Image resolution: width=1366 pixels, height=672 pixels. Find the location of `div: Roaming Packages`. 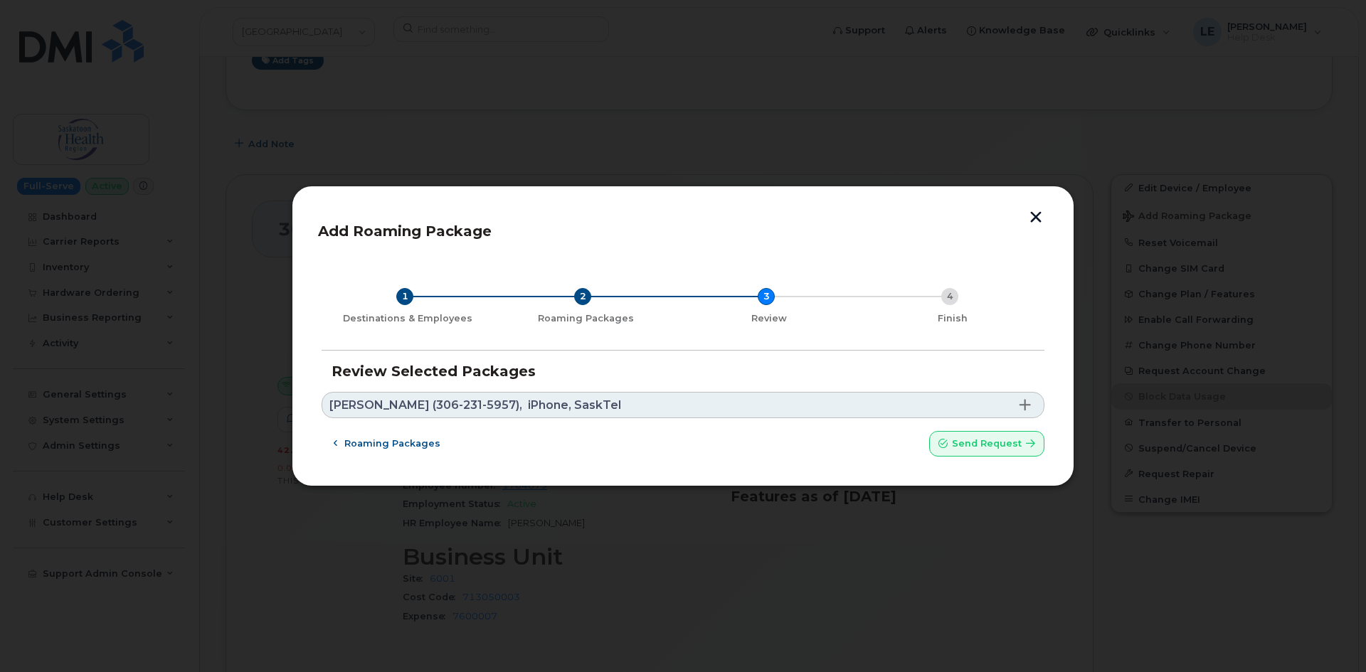

div: Roaming Packages is located at coordinates (585, 319).